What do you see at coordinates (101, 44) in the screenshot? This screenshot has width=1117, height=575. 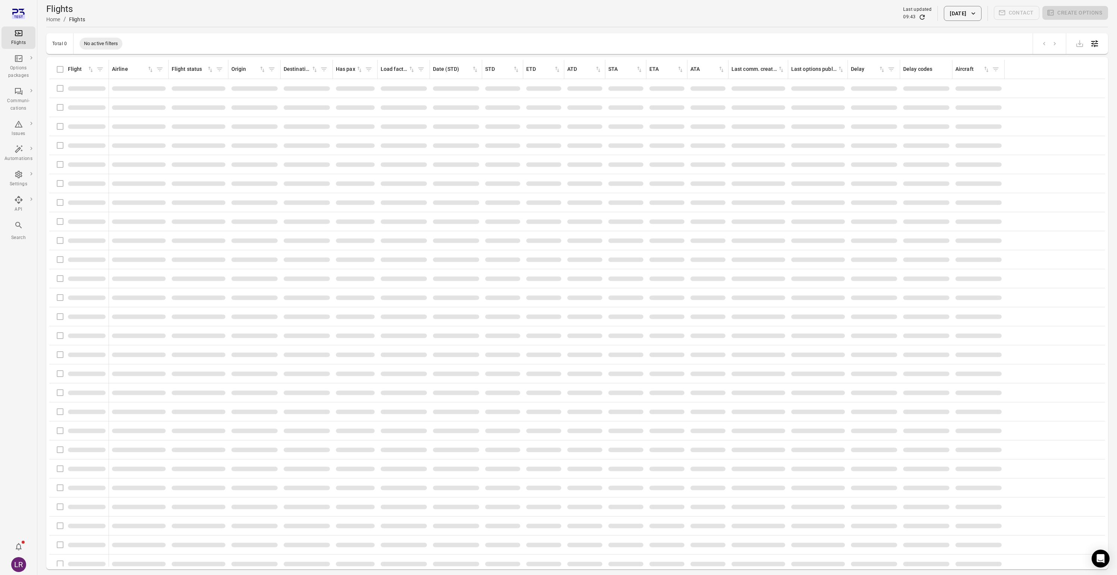 I see `span: No active filters` at bounding box center [101, 44].